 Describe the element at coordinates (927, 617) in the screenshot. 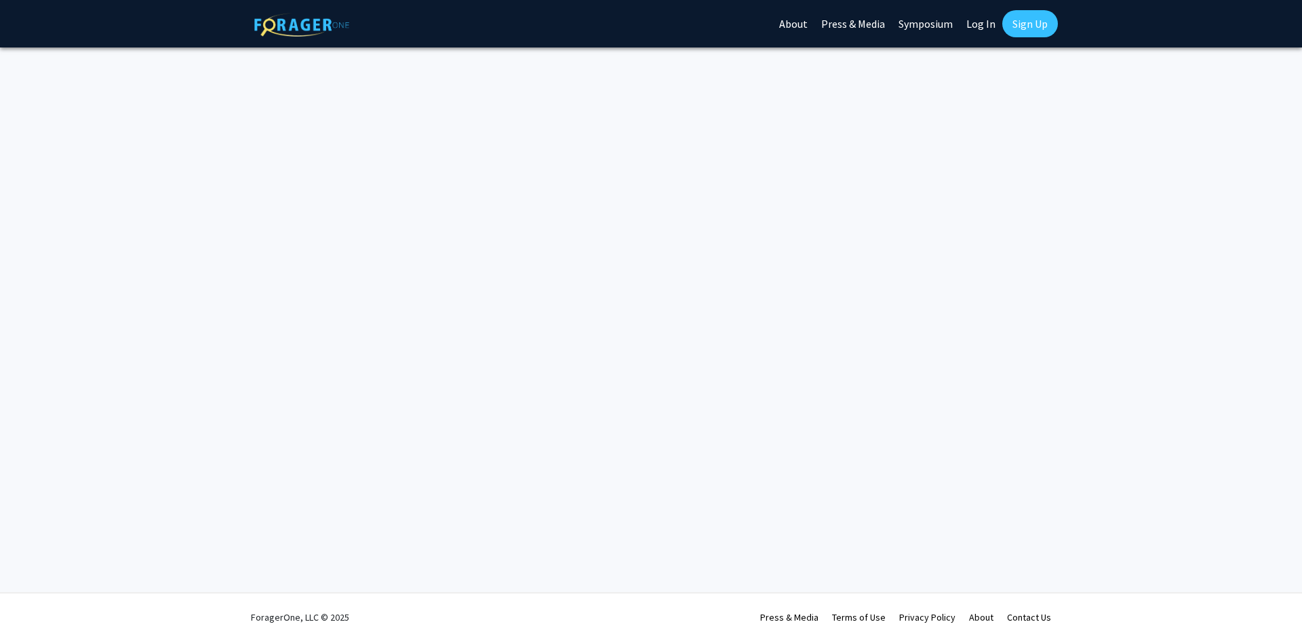

I see `a: Privacy Policy` at that location.